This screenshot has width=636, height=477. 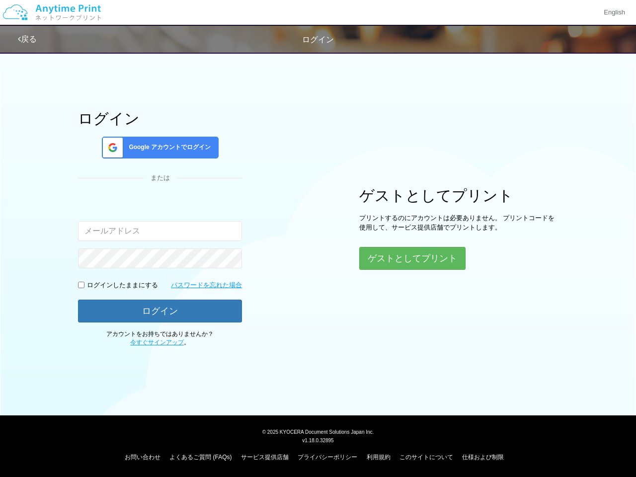 What do you see at coordinates (160, 178) in the screenshot?
I see `div: または` at bounding box center [160, 178].